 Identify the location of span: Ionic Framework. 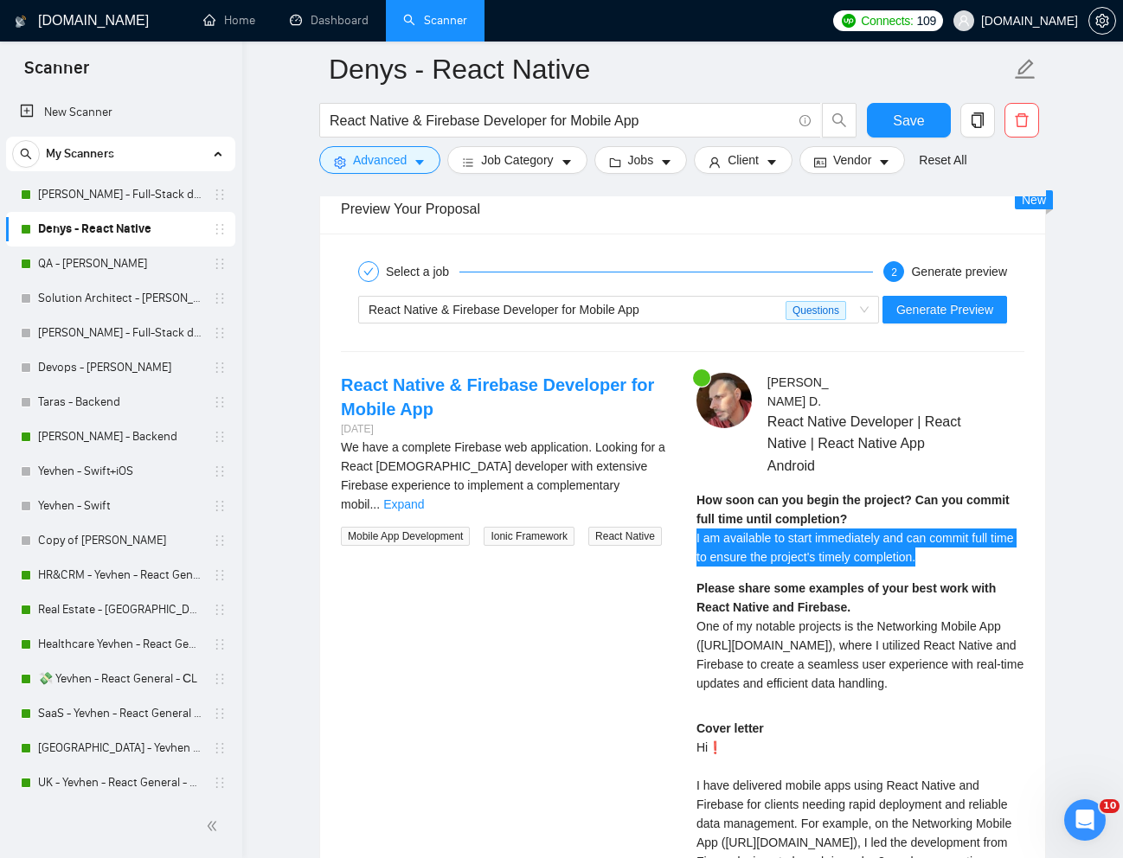
(528, 536).